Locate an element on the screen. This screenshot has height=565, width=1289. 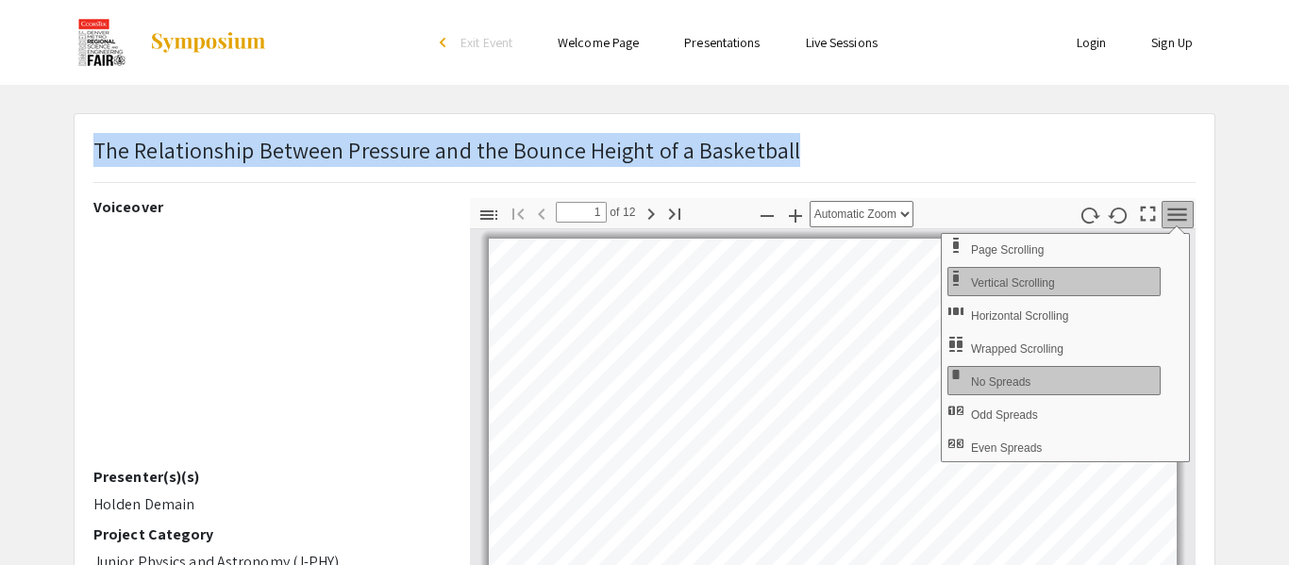
span: Use Page Scrolling is located at coordinates (1008, 250).